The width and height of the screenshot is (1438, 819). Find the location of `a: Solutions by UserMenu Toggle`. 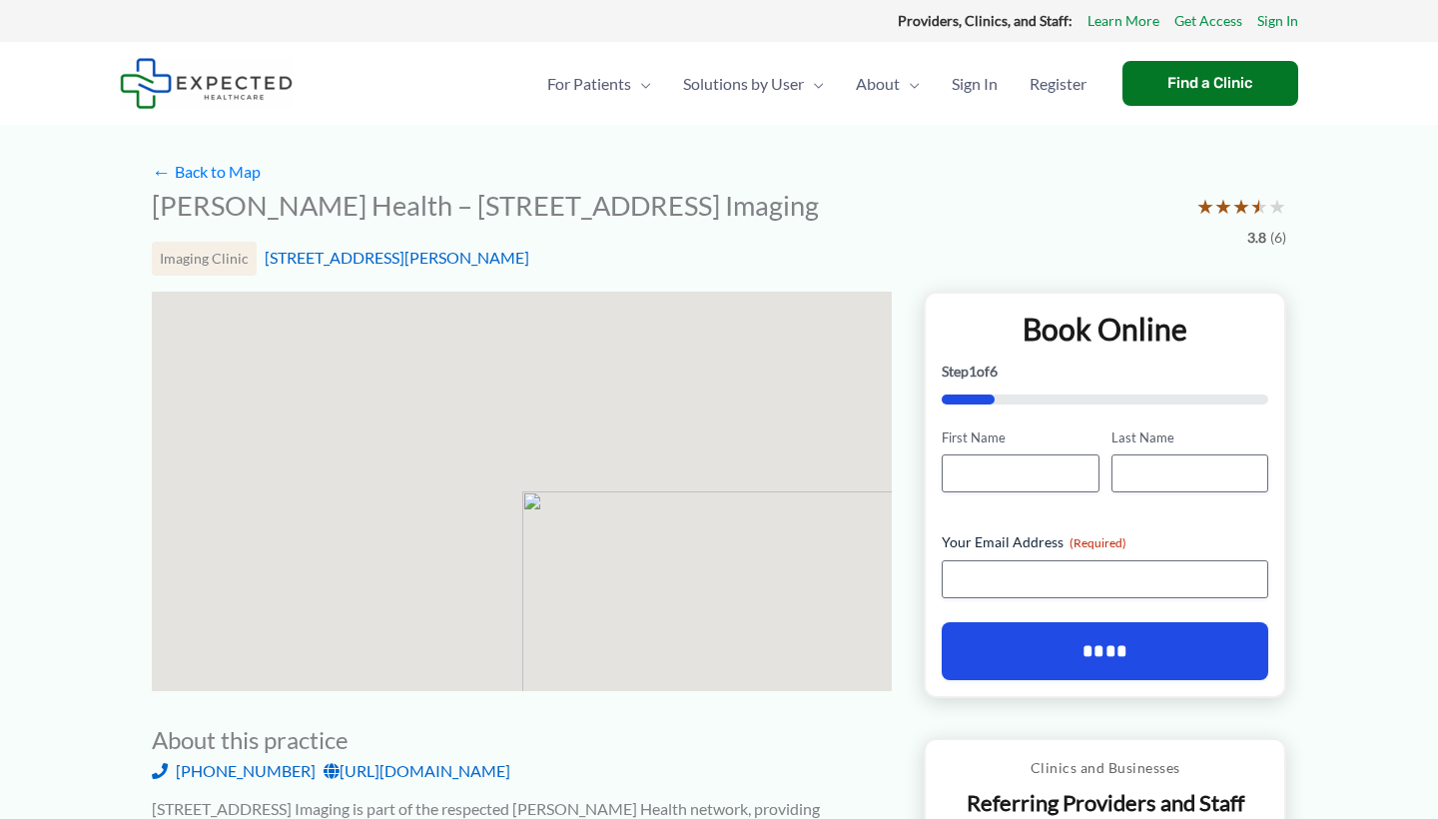

a: Solutions by UserMenu Toggle is located at coordinates (753, 84).